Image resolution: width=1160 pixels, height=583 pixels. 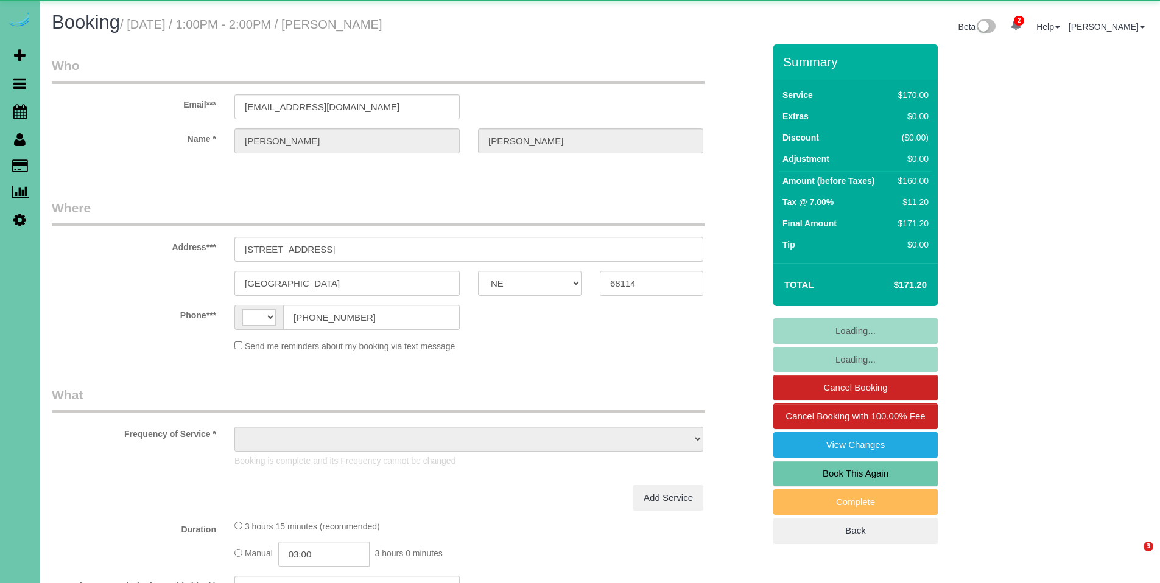 What do you see at coordinates (801, 138) in the screenshot?
I see `label: Discount` at bounding box center [801, 138].